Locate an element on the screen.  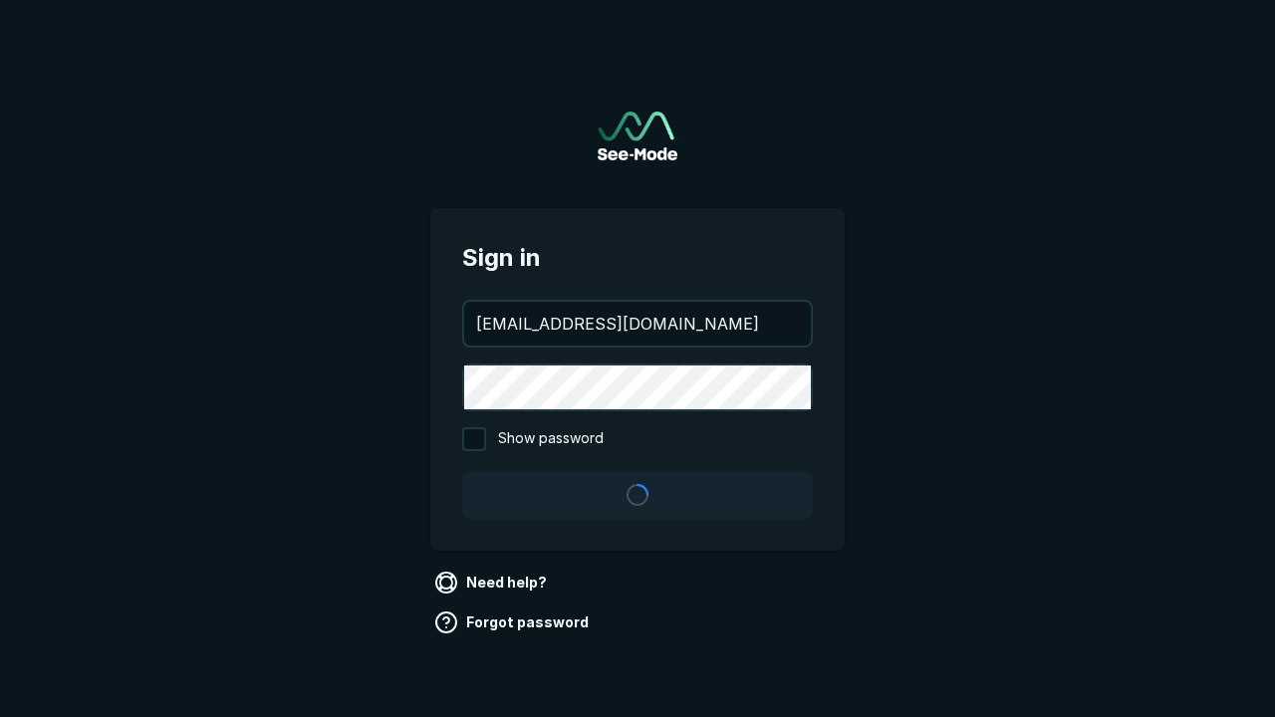
input: your@email.com is located at coordinates (637, 324).